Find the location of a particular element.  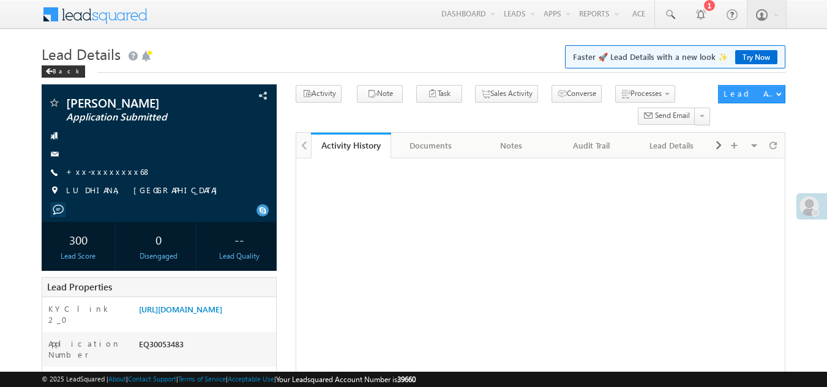

a: Audit Trail is located at coordinates (591, 146).